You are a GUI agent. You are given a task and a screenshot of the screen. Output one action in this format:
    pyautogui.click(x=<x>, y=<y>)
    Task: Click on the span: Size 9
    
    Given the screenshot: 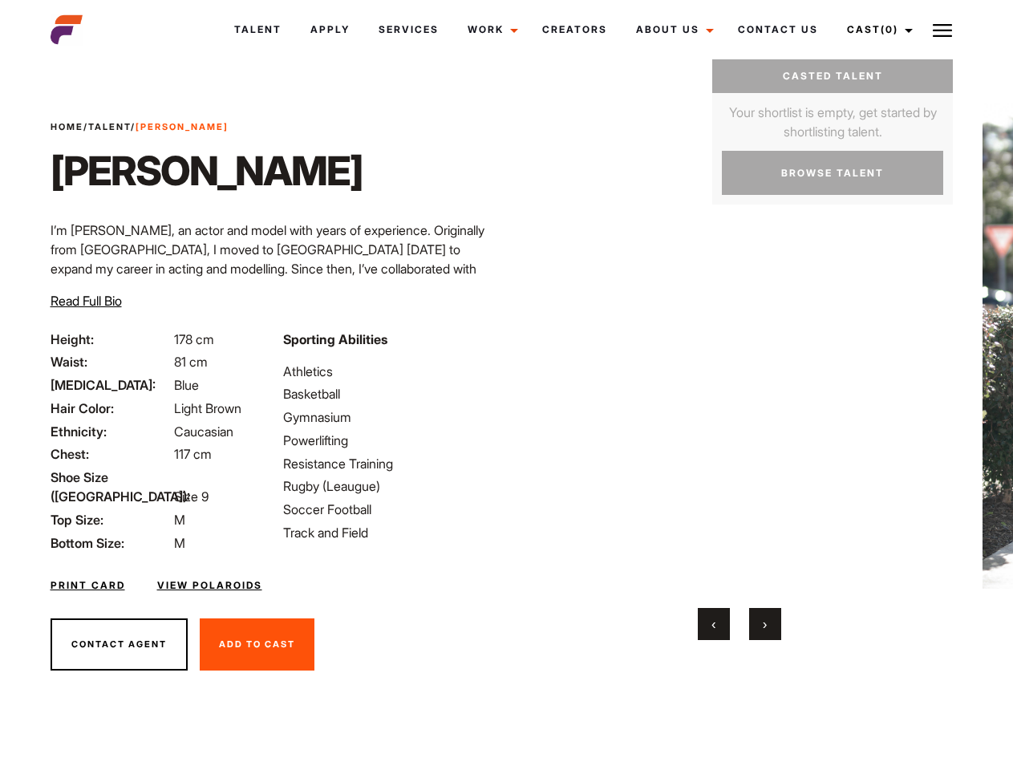 What is the action you would take?
    pyautogui.click(x=191, y=497)
    